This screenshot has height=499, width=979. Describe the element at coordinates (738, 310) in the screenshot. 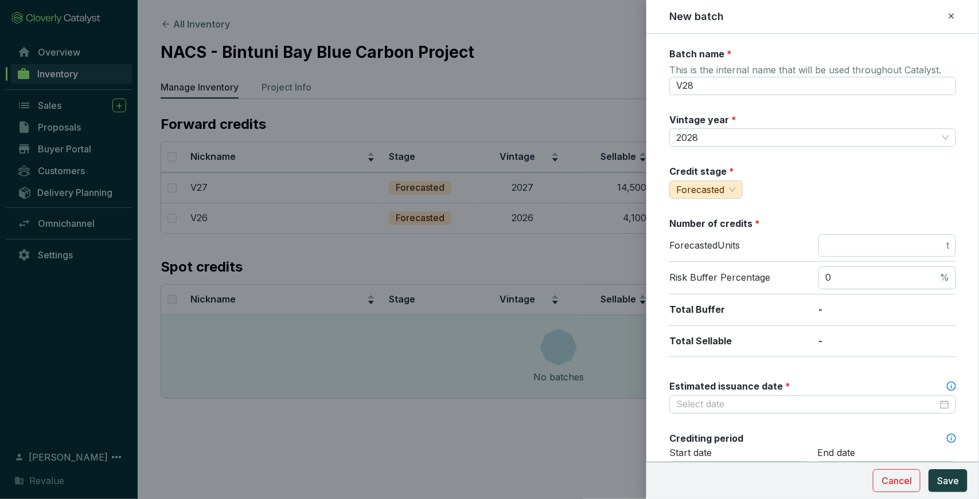

I see `p: Total Buffer` at that location.